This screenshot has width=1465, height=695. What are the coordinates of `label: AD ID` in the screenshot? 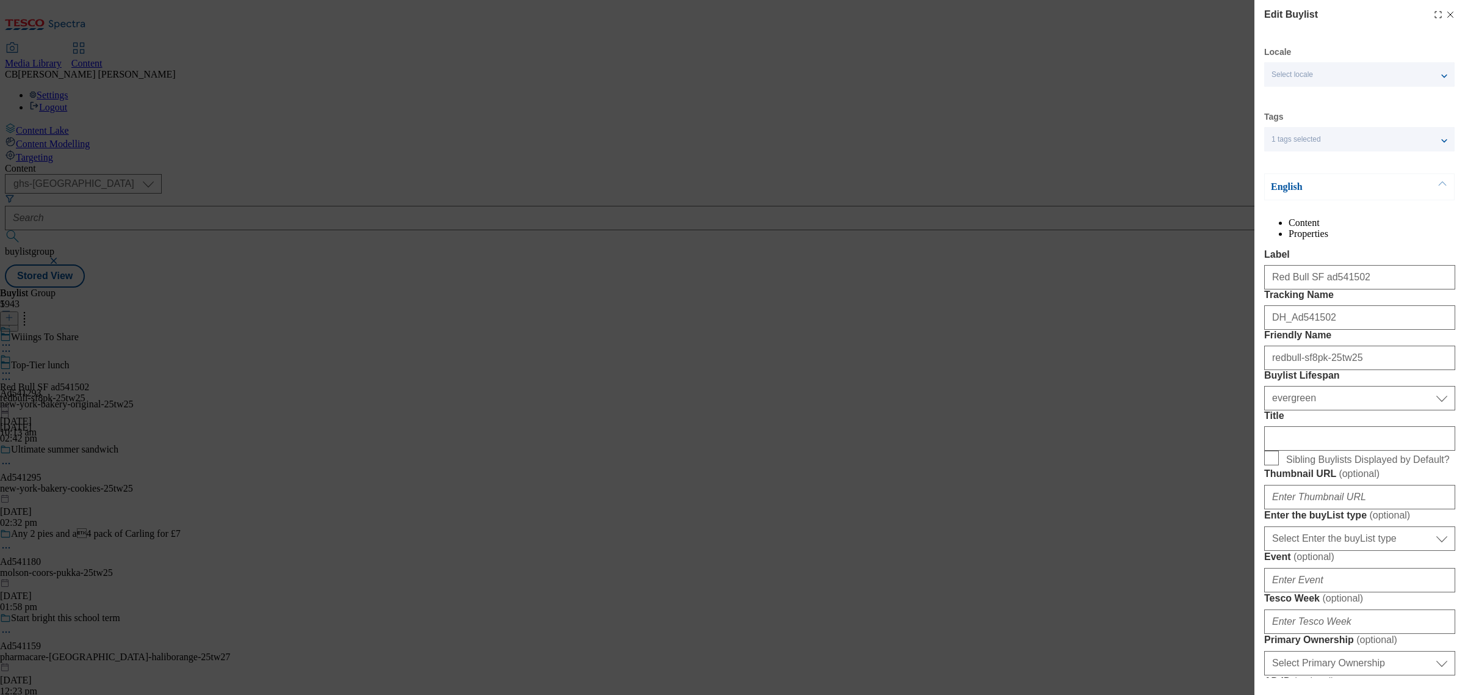 It's located at (1360, 681).